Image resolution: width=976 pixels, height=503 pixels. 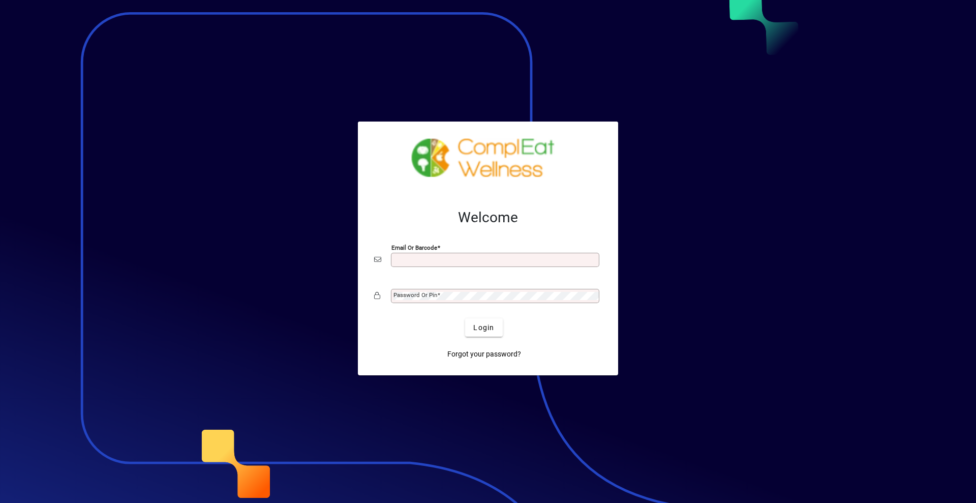 What do you see at coordinates (488, 218) in the screenshot?
I see `h2: Welcome` at bounding box center [488, 218].